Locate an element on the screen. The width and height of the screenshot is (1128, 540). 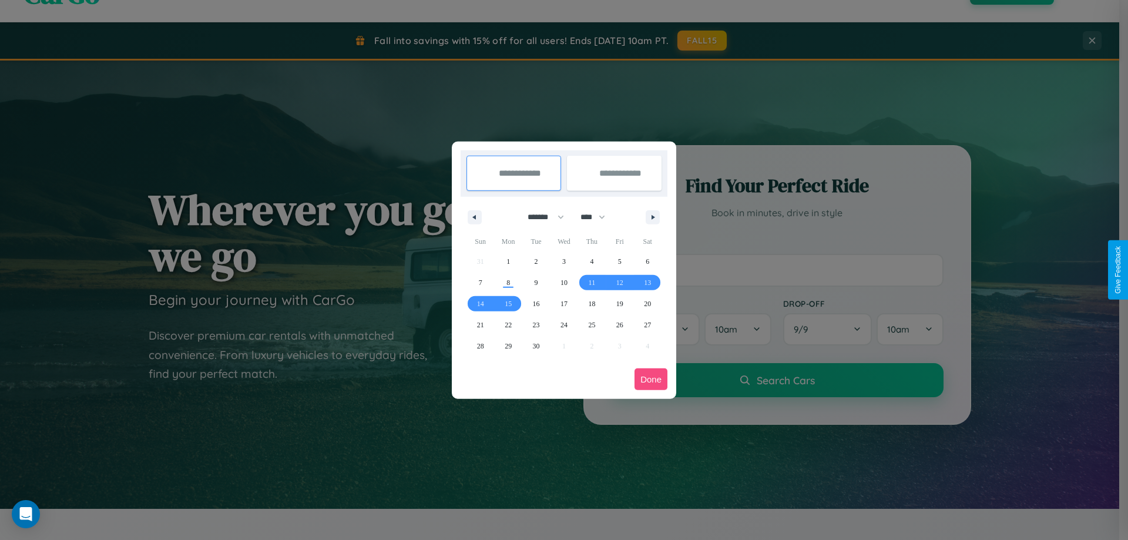
button: 30 is located at coordinates (536, 346).